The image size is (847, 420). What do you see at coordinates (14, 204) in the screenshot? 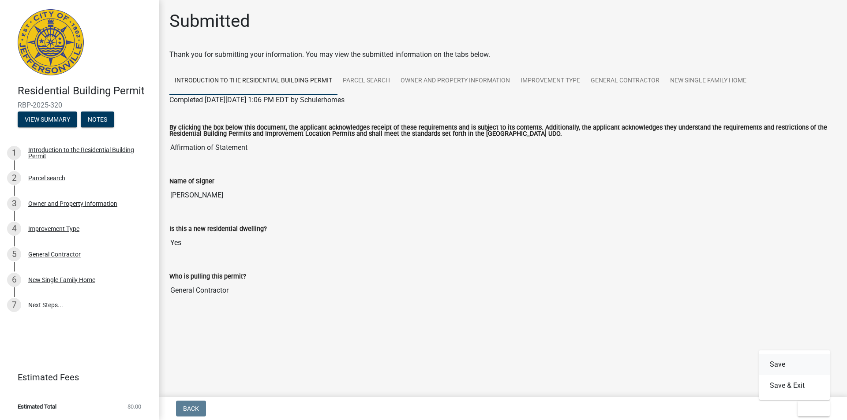
I see `div: 3` at bounding box center [14, 204].